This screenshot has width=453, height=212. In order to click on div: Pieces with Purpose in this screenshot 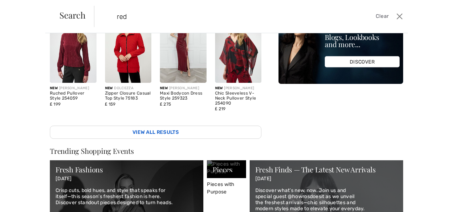, I will do `click(226, 176)`.